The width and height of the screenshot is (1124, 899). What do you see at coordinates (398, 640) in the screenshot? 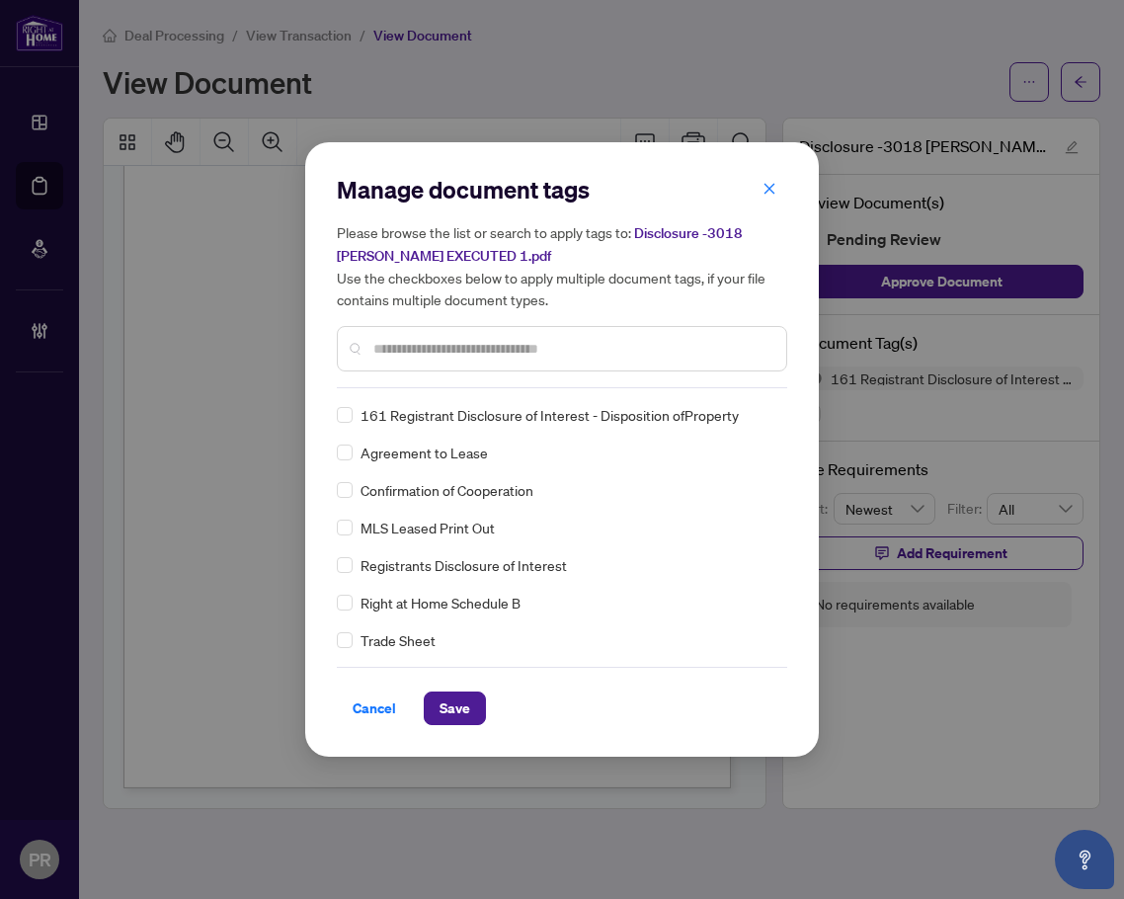
I see `span: Trade Sheet` at bounding box center [398, 640].